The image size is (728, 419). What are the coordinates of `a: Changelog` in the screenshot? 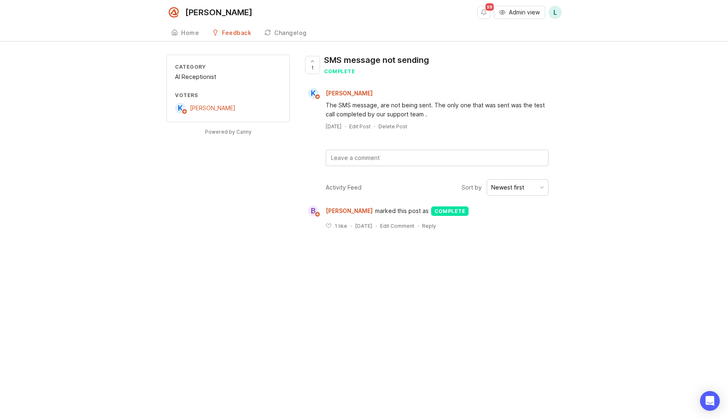 It's located at (285, 33).